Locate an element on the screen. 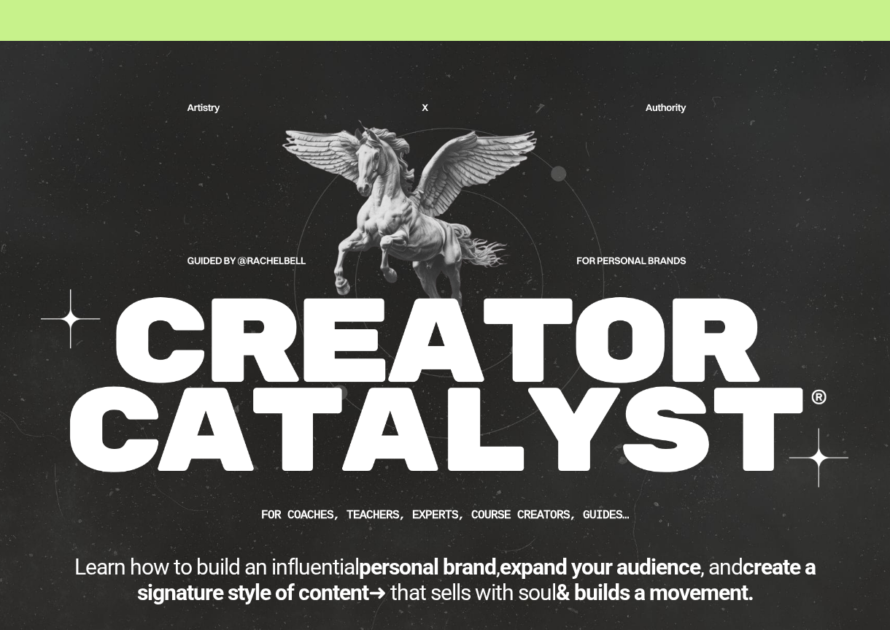 The width and height of the screenshot is (890, 630). b: expand your audience is located at coordinates (600, 566).